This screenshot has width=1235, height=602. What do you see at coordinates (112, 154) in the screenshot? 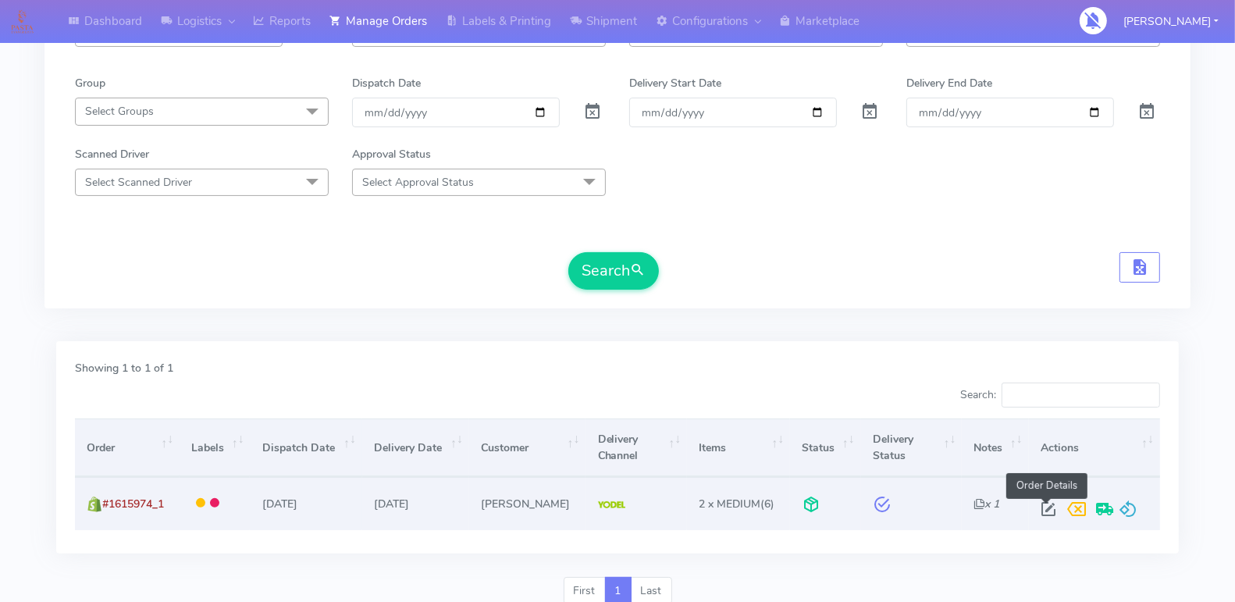
I see `label: Scanned Driver` at bounding box center [112, 154].